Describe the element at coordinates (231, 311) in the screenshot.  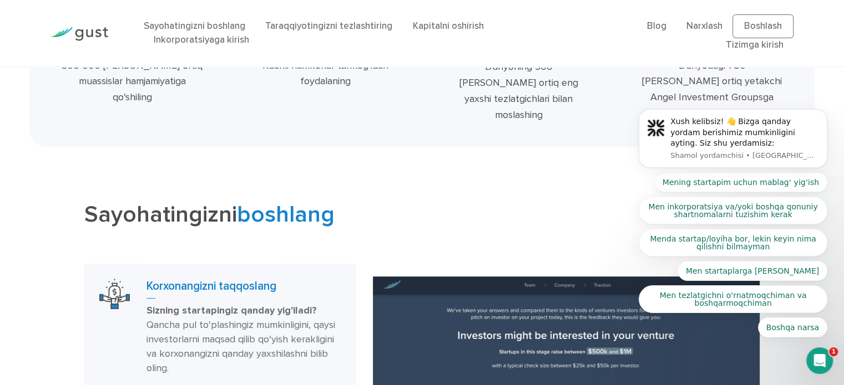
I see `font: Sizning startapingiz qanday yig'iladi?` at that location.